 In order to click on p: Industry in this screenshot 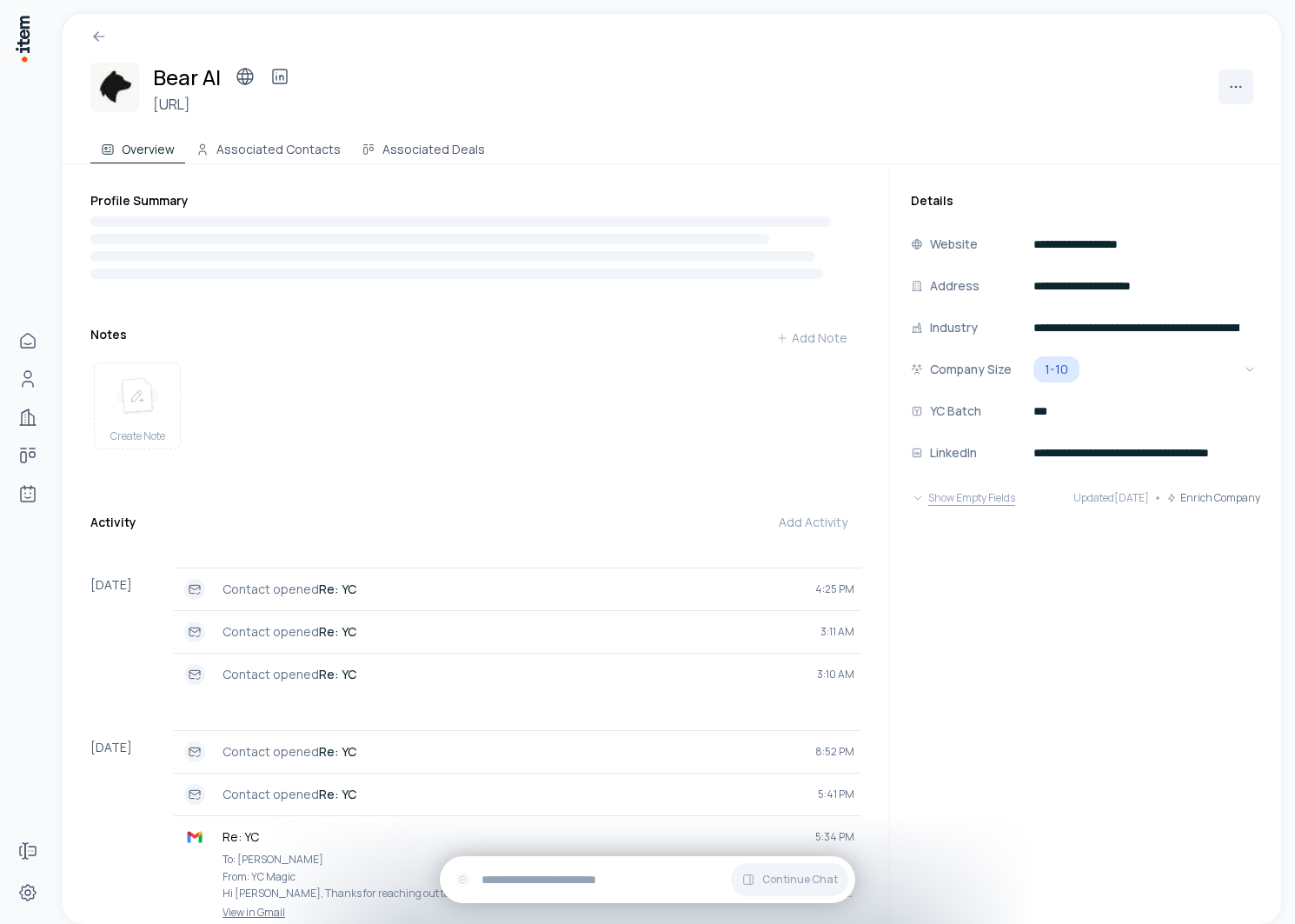, I will do `click(954, 328)`.